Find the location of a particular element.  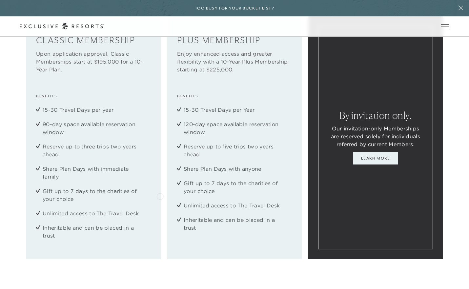

h6: By invitation only. is located at coordinates (375, 116).